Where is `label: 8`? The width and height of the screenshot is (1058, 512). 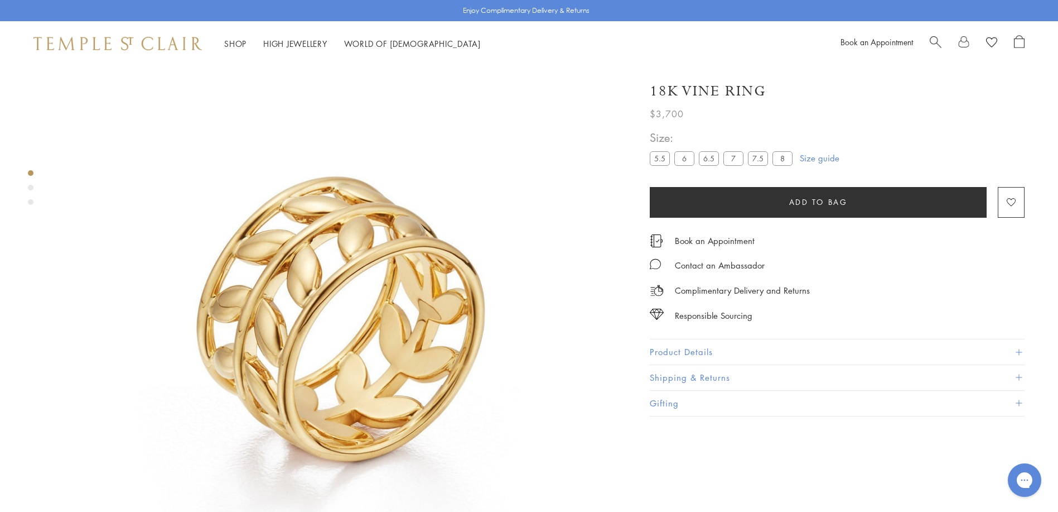 label: 8 is located at coordinates (783, 158).